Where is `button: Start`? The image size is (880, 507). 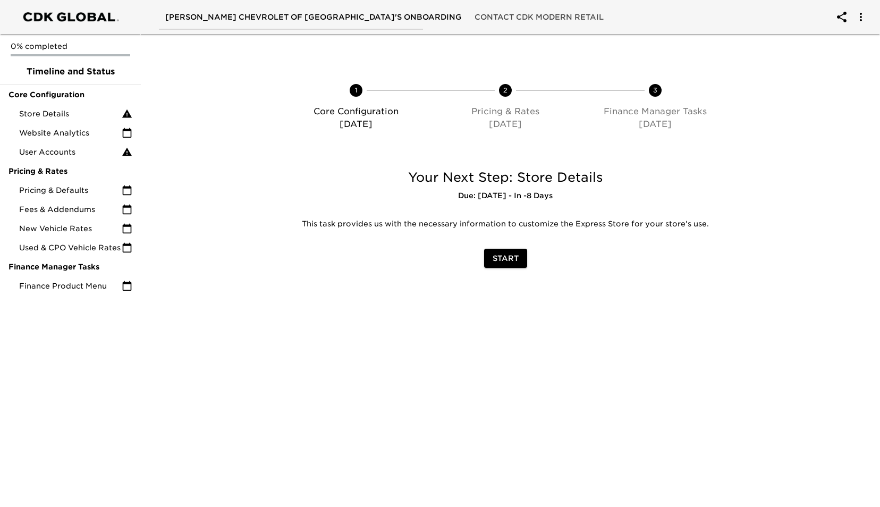
button: Start is located at coordinates (505, 258).